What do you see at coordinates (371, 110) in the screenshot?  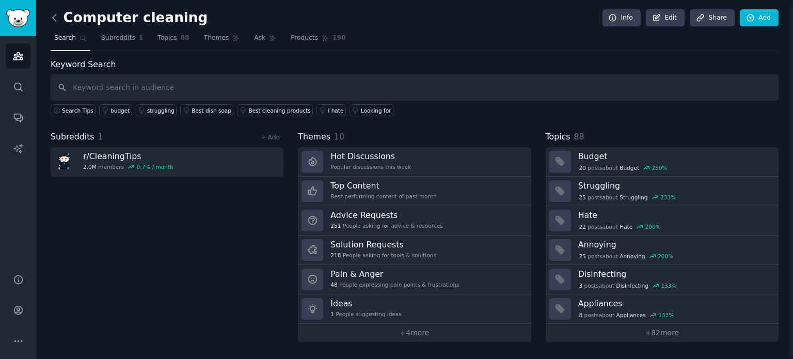 I see `a: Looking for` at bounding box center [371, 110].